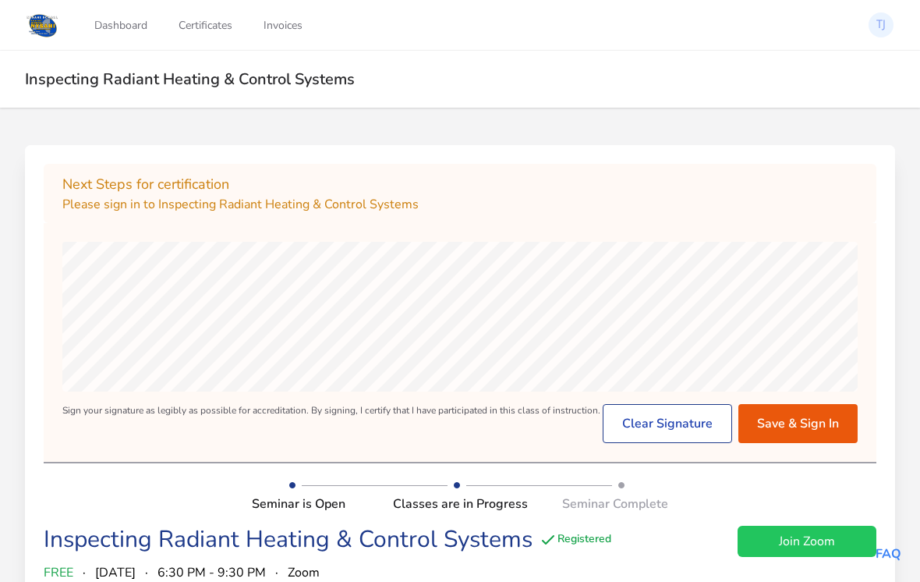 Image resolution: width=920 pixels, height=582 pixels. Describe the element at coordinates (575, 540) in the screenshot. I see `div: Registered` at that location.